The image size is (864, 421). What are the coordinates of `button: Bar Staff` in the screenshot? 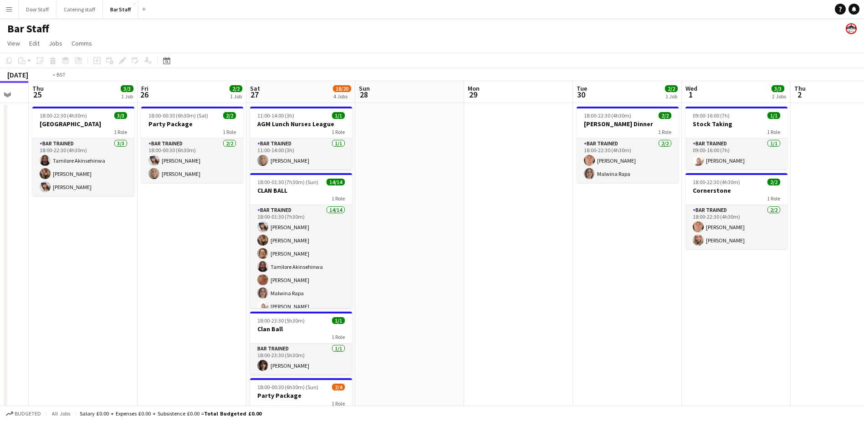 It's located at (121, 9).